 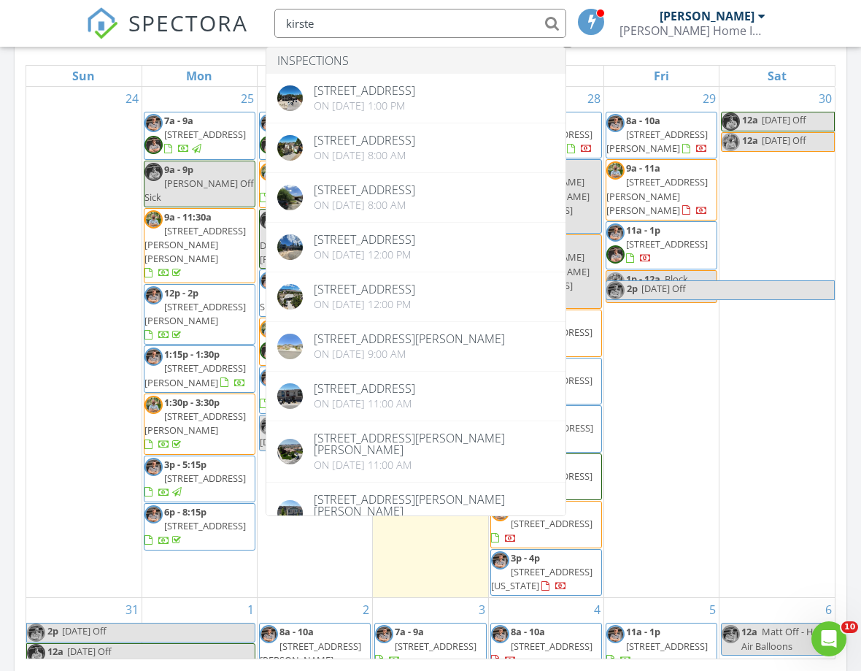 I want to click on span: 1p - 12a, so click(x=643, y=279).